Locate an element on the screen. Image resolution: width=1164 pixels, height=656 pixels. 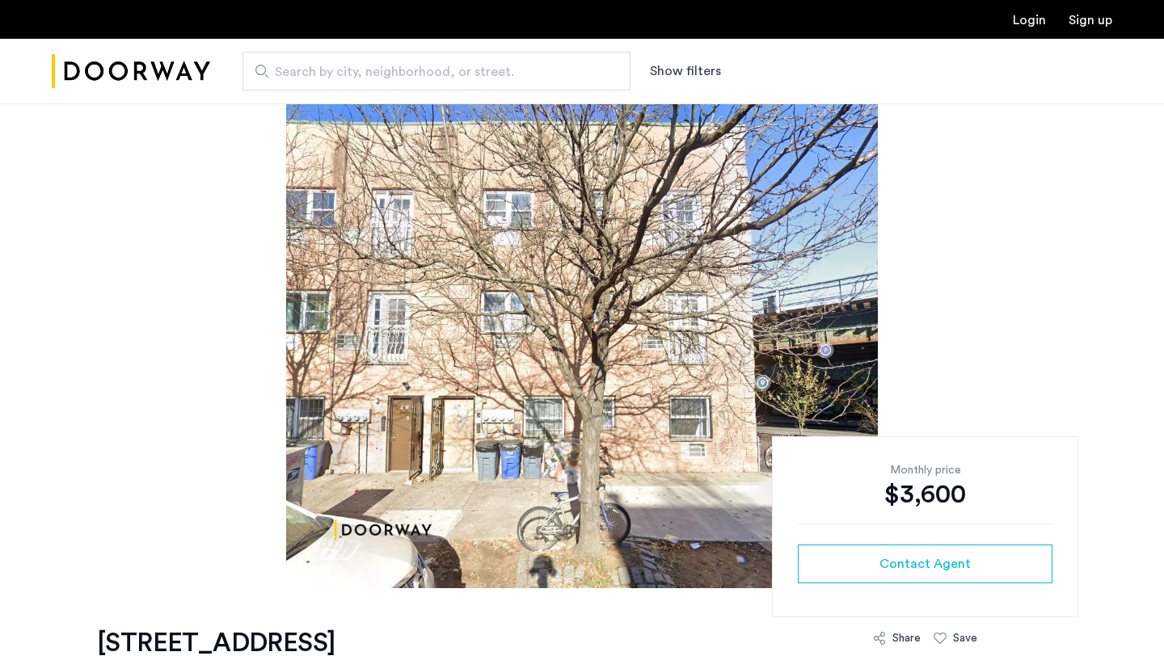
input: Apartment Search is located at coordinates (436, 71).